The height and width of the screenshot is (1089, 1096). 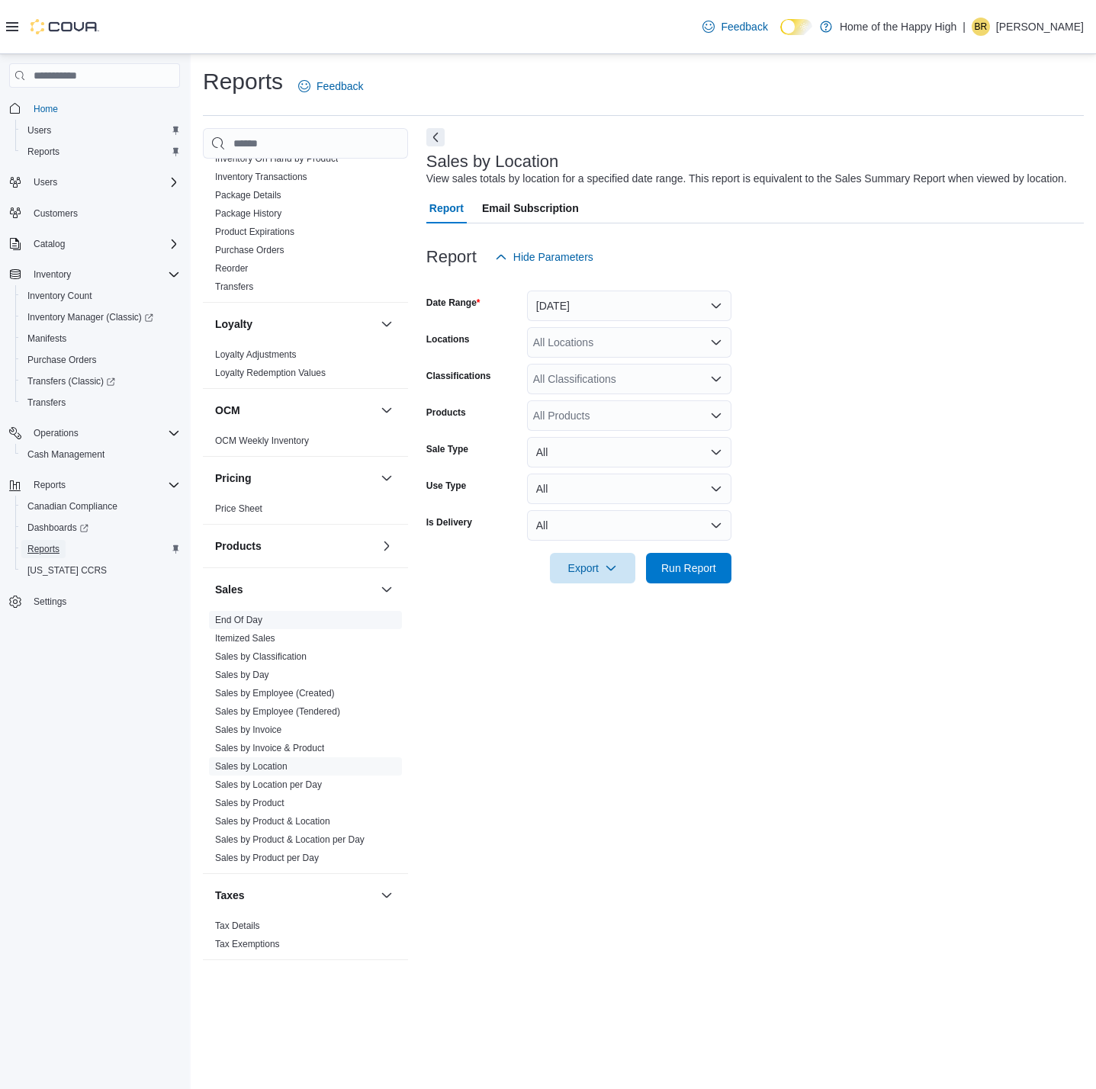 What do you see at coordinates (56, 213) in the screenshot?
I see `a: Customers` at bounding box center [56, 213].